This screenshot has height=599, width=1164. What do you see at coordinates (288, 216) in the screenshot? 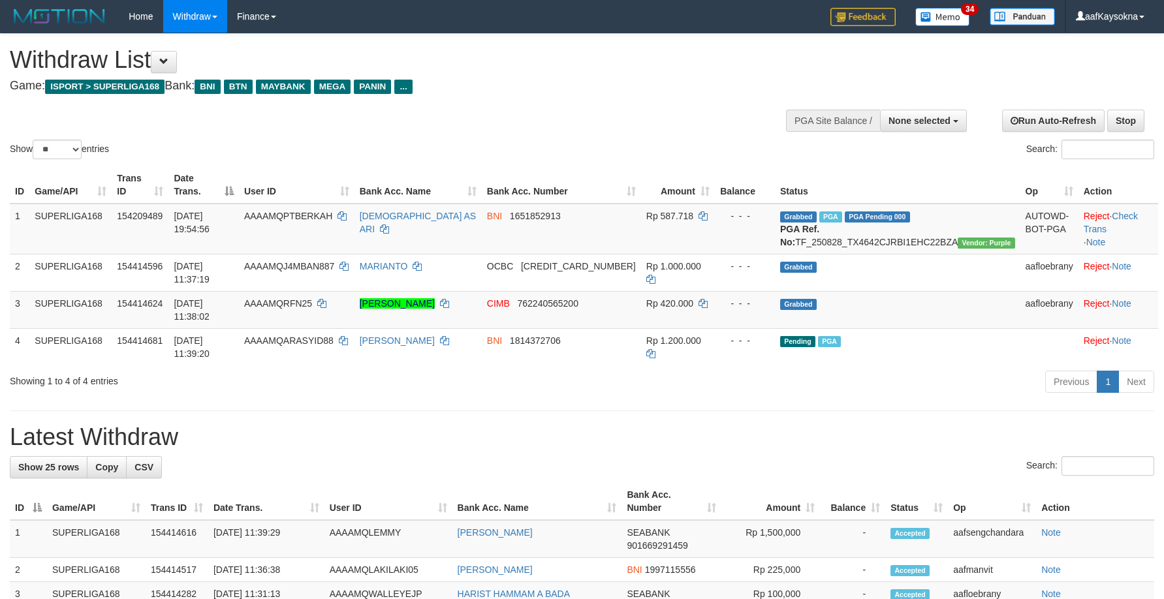
I see `span: AAAAMQPTBERKAH` at bounding box center [288, 216].